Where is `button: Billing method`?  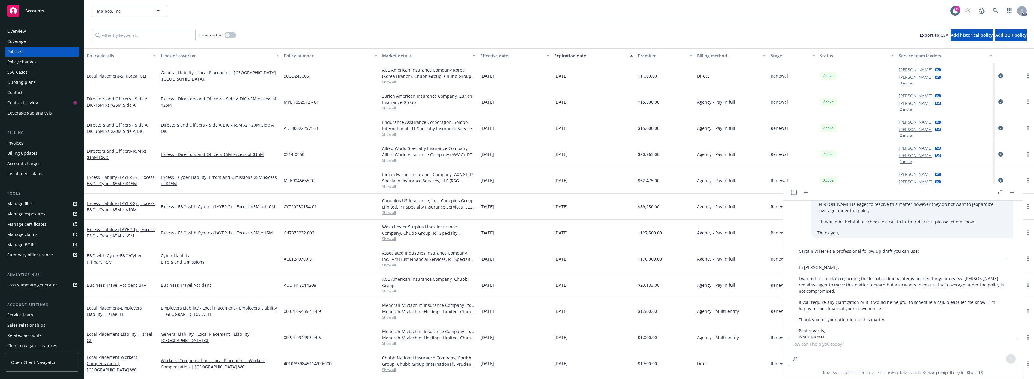 button: Billing method is located at coordinates (731, 56).